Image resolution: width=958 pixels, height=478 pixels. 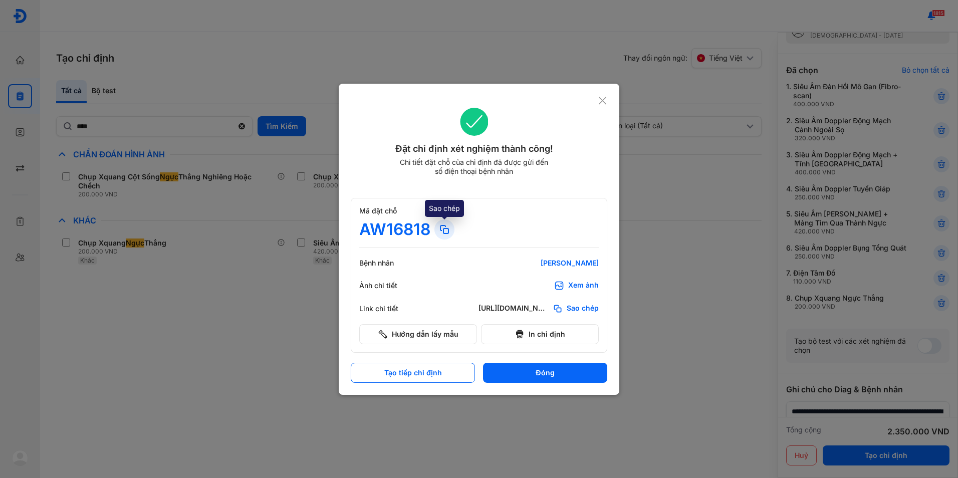 I want to click on button: In chỉ định, so click(x=539, y=334).